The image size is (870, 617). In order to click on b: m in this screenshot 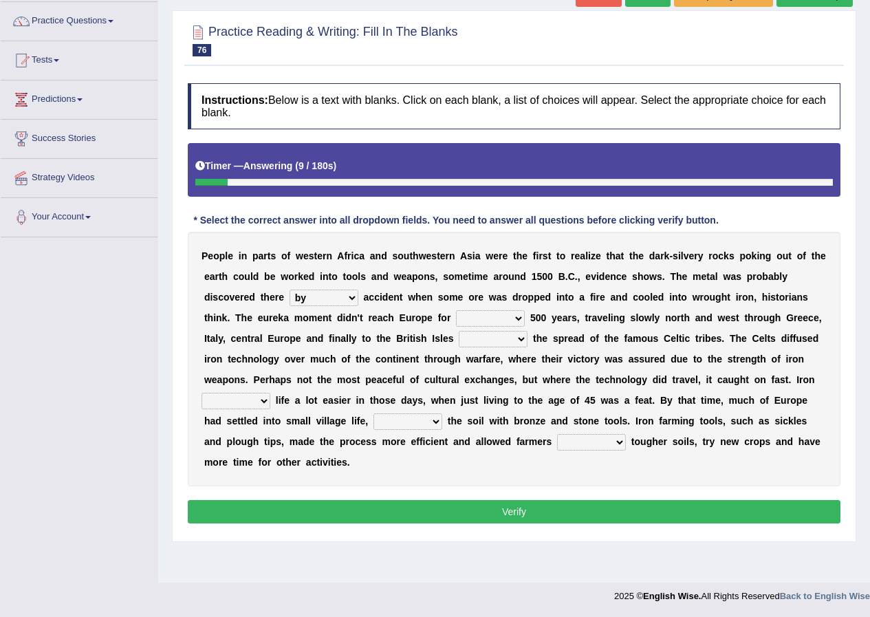, I will do `click(453, 297)`.